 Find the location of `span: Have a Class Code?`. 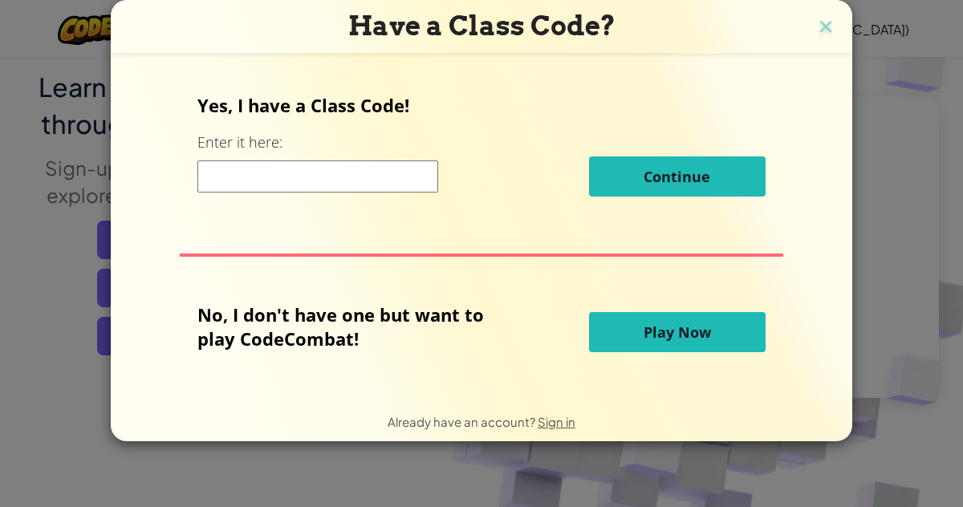

span: Have a Class Code? is located at coordinates (482, 26).